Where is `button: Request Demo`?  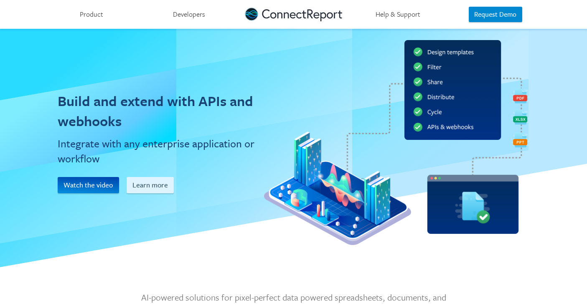
button: Request Demo is located at coordinates (496, 14).